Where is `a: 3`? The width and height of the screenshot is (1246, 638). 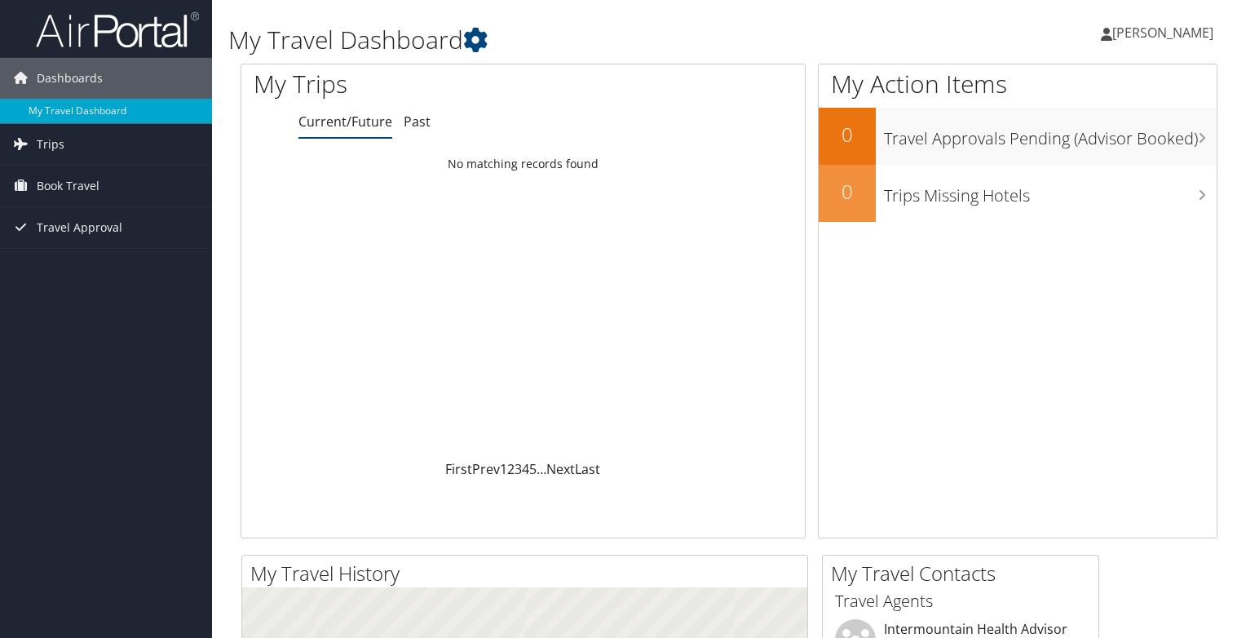 a: 3 is located at coordinates (518, 469).